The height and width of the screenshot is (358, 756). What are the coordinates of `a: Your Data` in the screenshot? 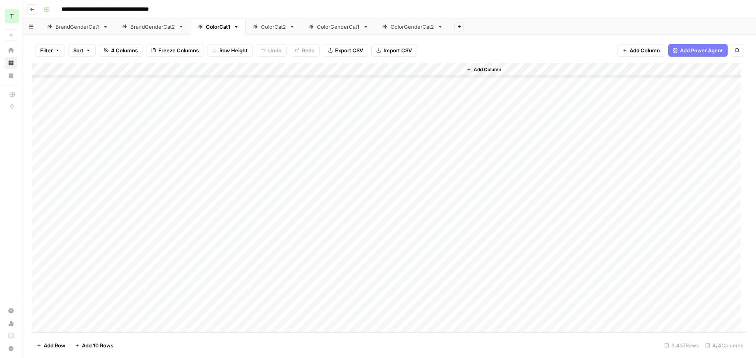 It's located at (11, 76).